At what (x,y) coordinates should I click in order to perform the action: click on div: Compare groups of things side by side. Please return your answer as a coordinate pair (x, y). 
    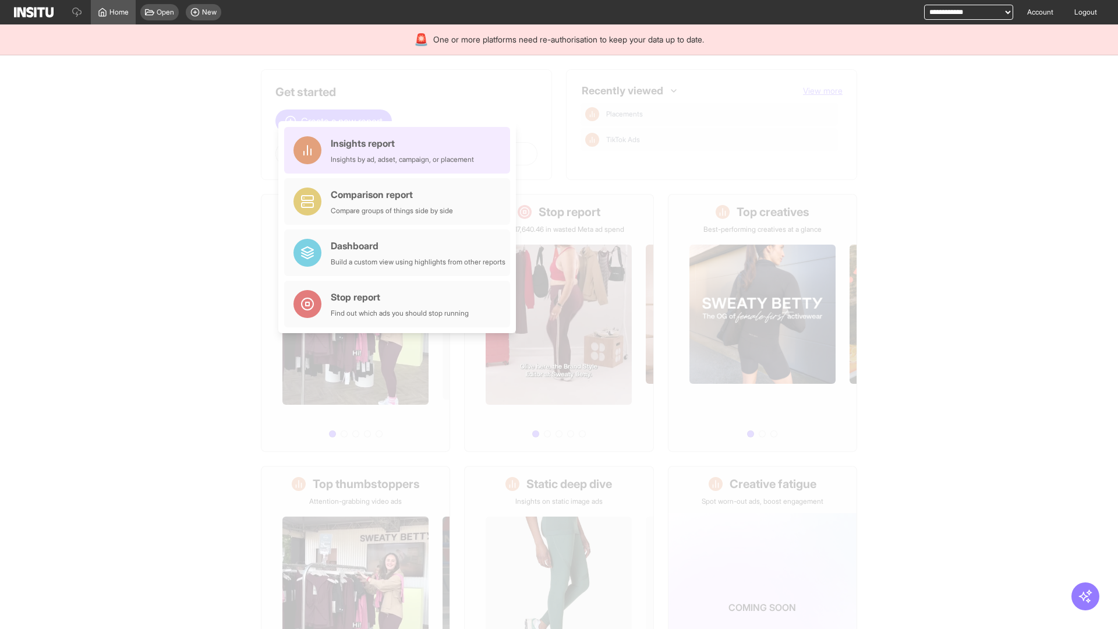
    Looking at the image, I should click on (392, 211).